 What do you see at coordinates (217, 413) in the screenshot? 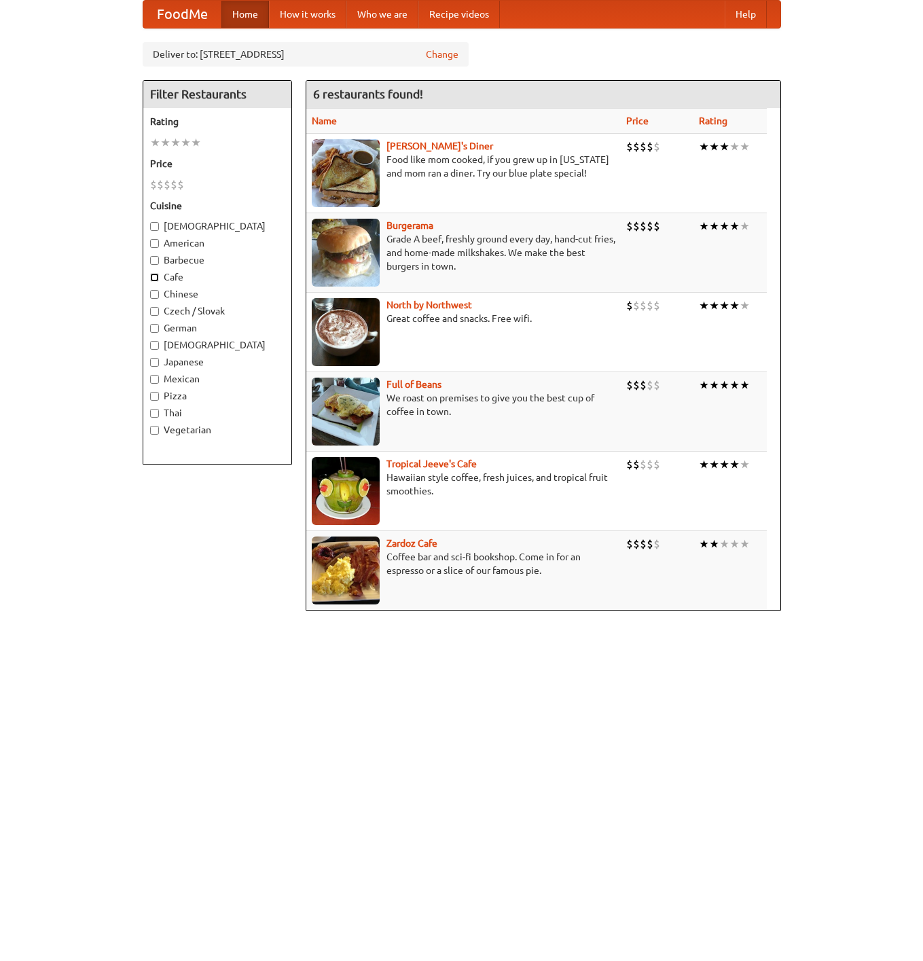
I see `label: Thai` at bounding box center [217, 413].